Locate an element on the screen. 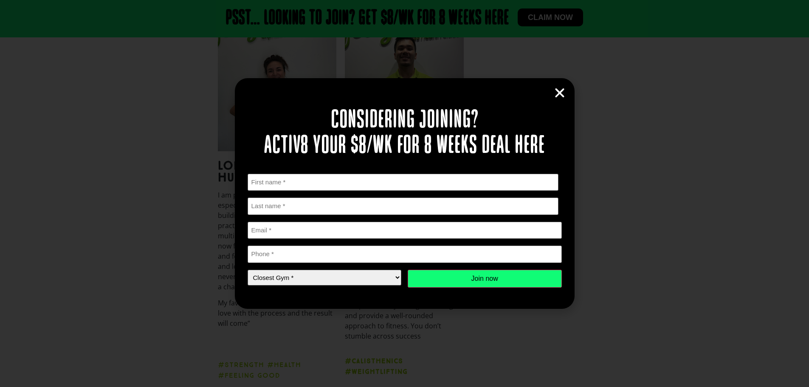 The height and width of the screenshot is (387, 809). input: Join now is located at coordinates (485, 279).